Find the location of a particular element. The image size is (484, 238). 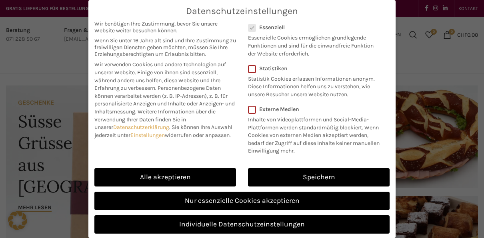

span: Datenschutzeinstellungen is located at coordinates (242, 11).